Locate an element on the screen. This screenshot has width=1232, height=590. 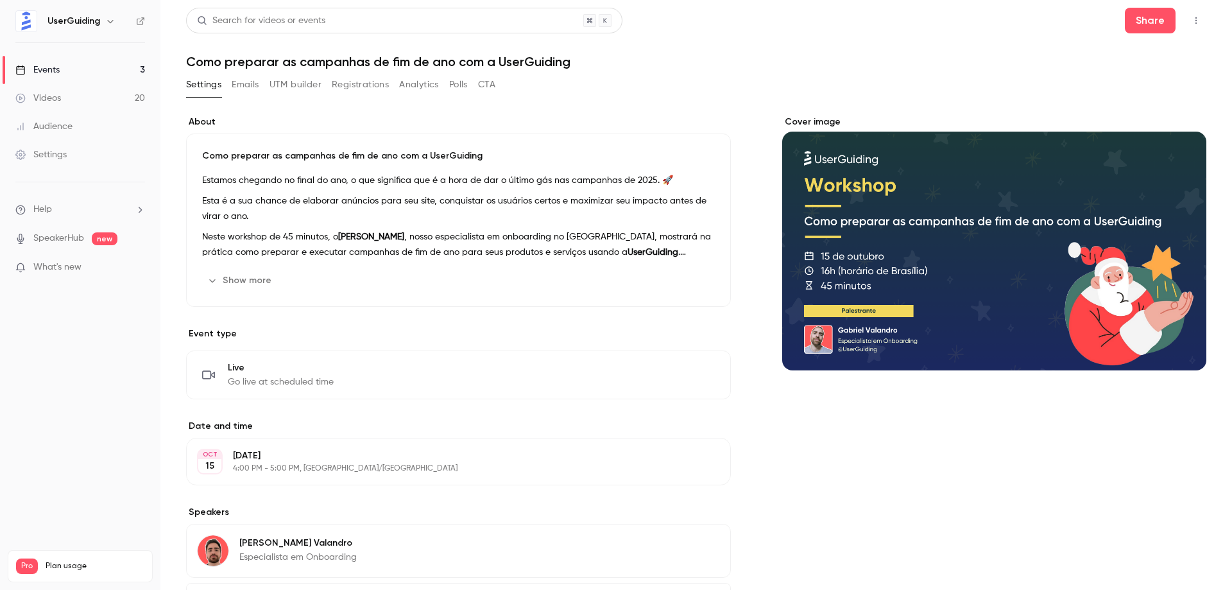
div: OCT is located at coordinates (210, 454).